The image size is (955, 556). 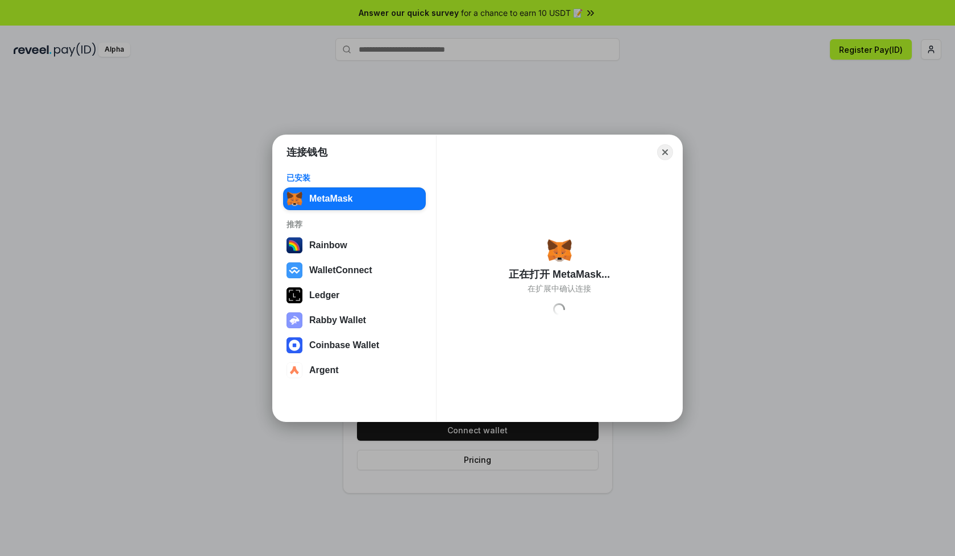 What do you see at coordinates (354, 320) in the screenshot?
I see `button: Rabby Wallet` at bounding box center [354, 320].